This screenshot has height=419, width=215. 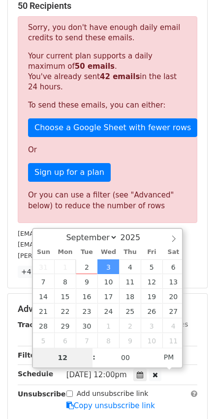 What do you see at coordinates (44, 282) in the screenshot?
I see `span: September 7, 2025` at bounding box center [44, 282].